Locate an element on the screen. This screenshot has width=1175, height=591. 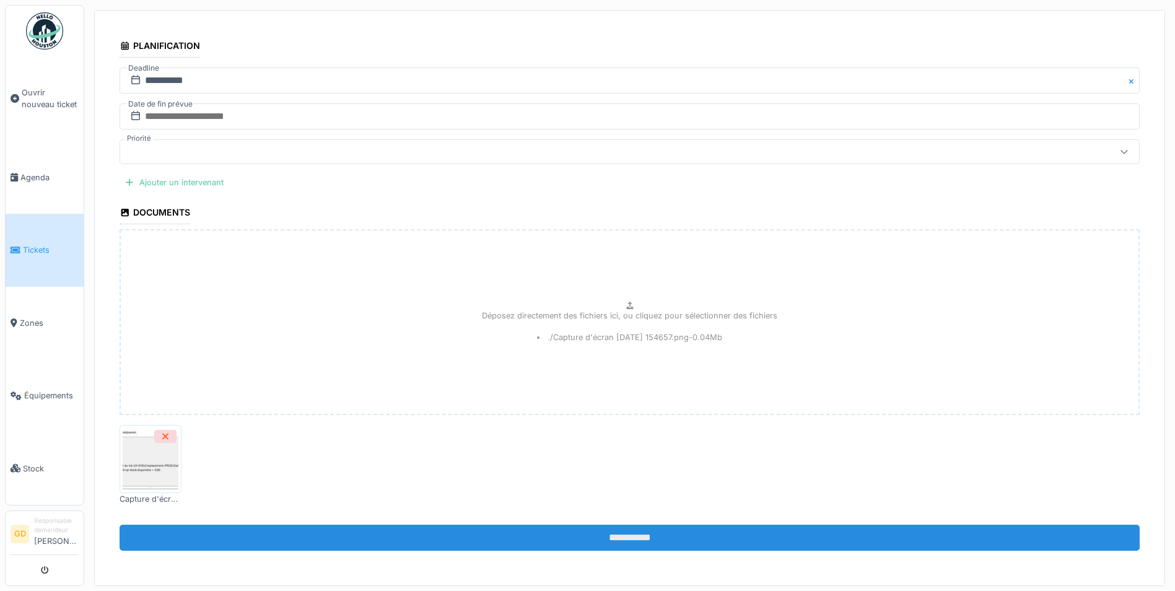
div: Documents is located at coordinates (155, 214).